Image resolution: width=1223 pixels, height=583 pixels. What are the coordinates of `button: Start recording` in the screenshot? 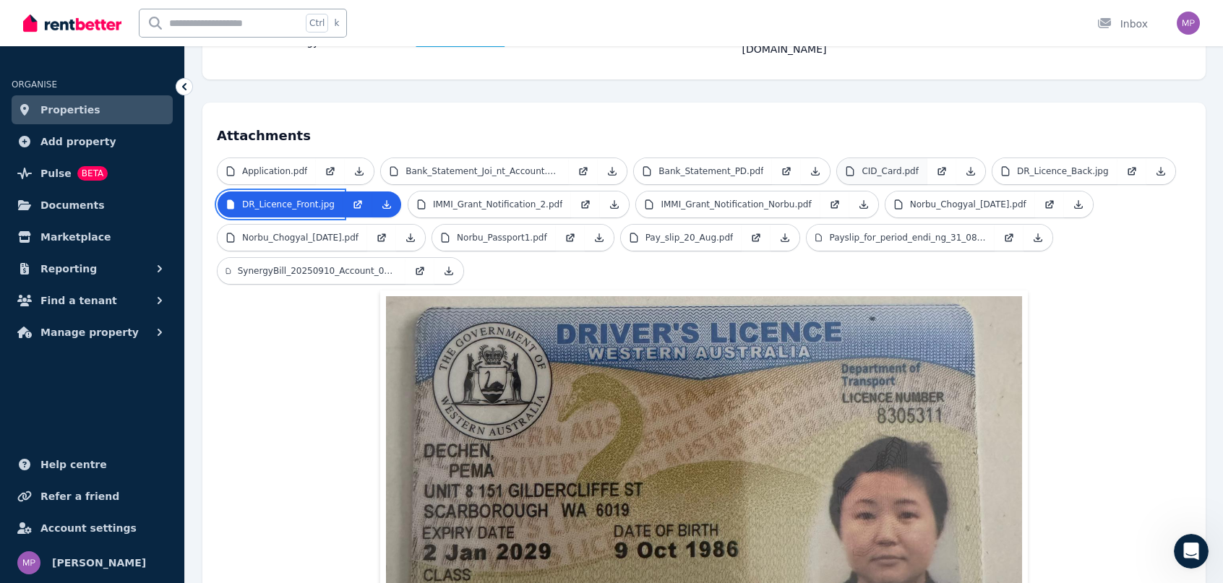 It's located at (98, 479).